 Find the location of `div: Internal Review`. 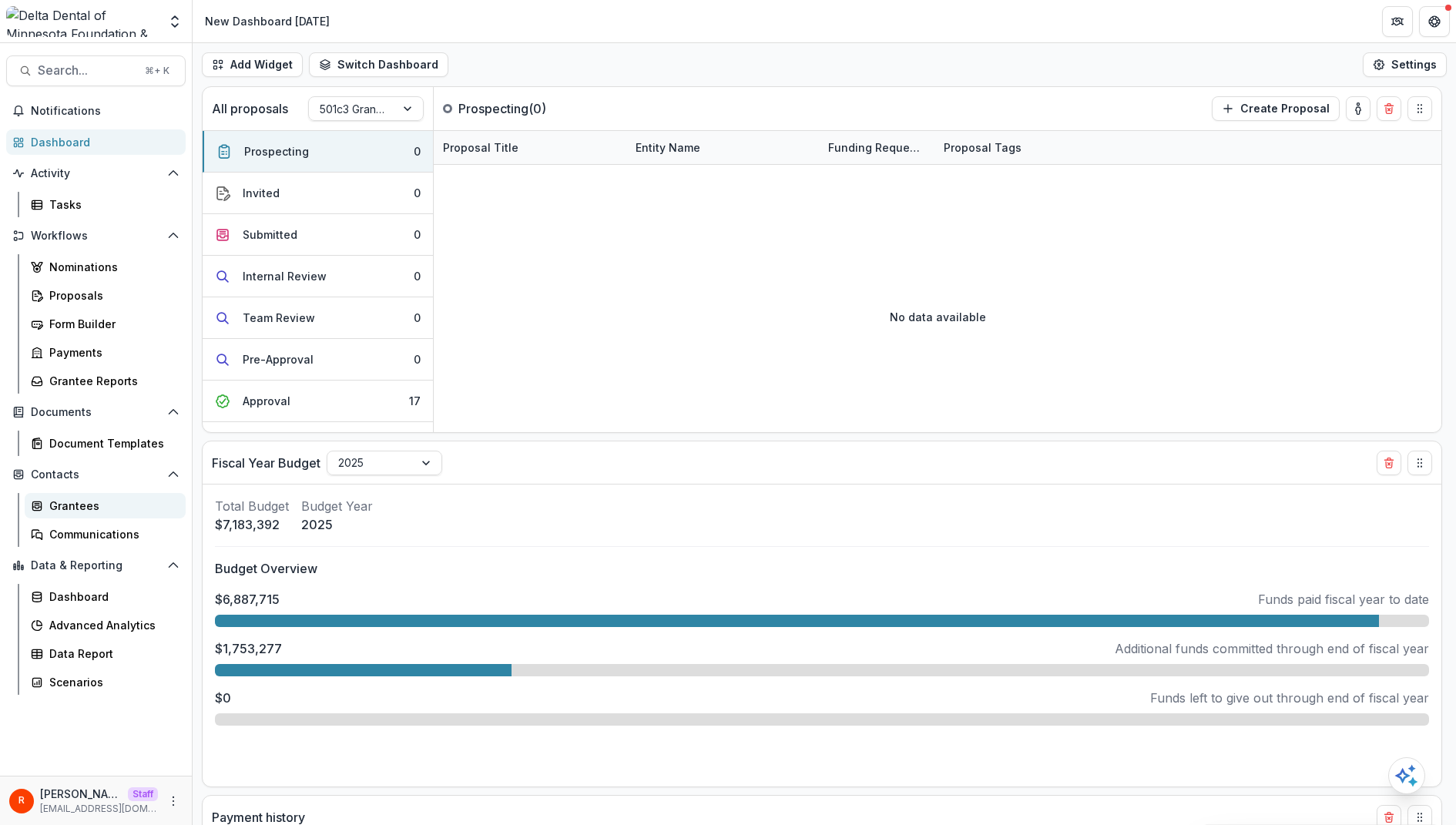

div: Internal Review is located at coordinates (285, 276).